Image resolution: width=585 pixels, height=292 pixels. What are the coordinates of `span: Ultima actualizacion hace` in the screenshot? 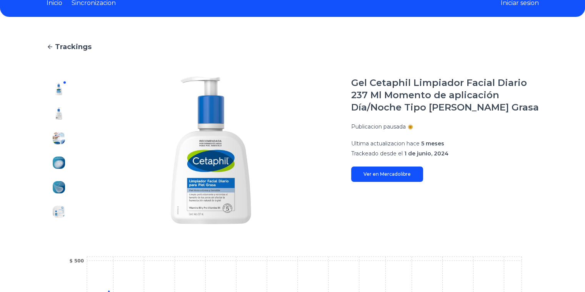 It's located at (385, 144).